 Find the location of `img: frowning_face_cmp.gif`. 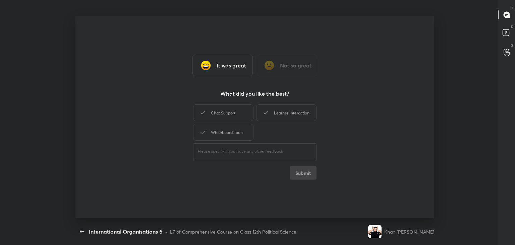

img: frowning_face_cmp.gif is located at coordinates (269, 65).